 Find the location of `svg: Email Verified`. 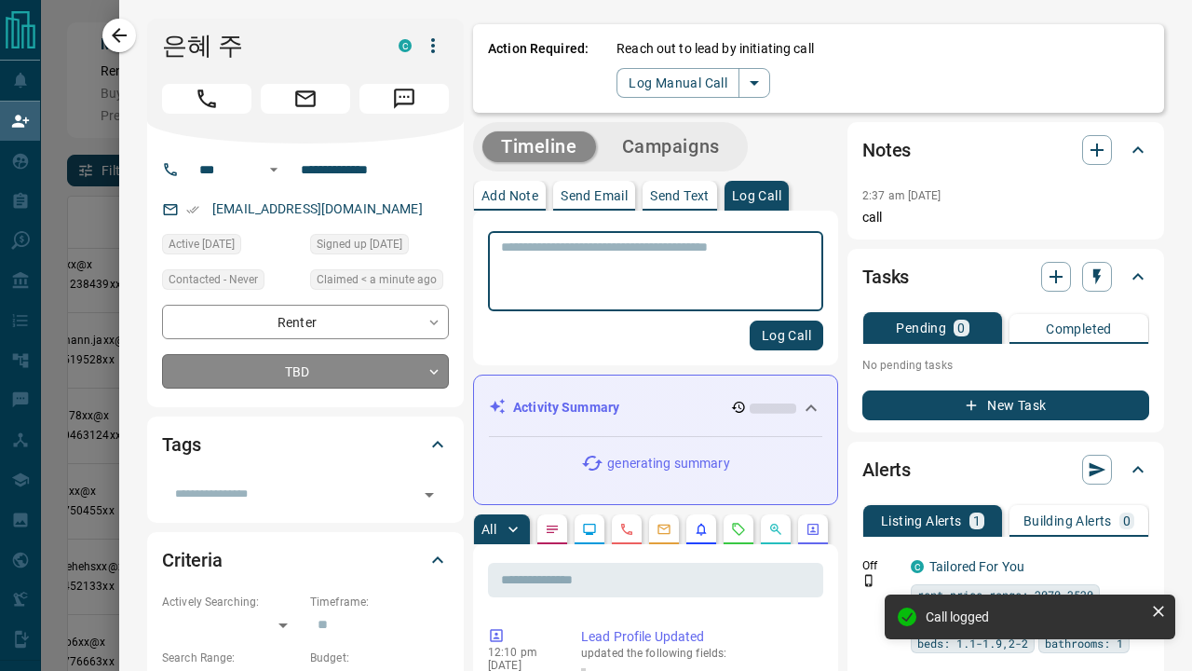

svg: Email Verified is located at coordinates (193, 210).